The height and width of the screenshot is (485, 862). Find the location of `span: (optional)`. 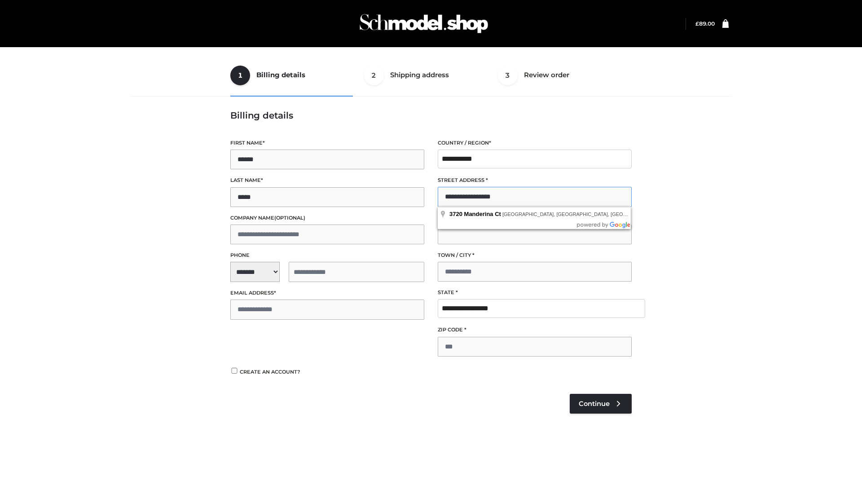

span: (optional) is located at coordinates (290, 218).